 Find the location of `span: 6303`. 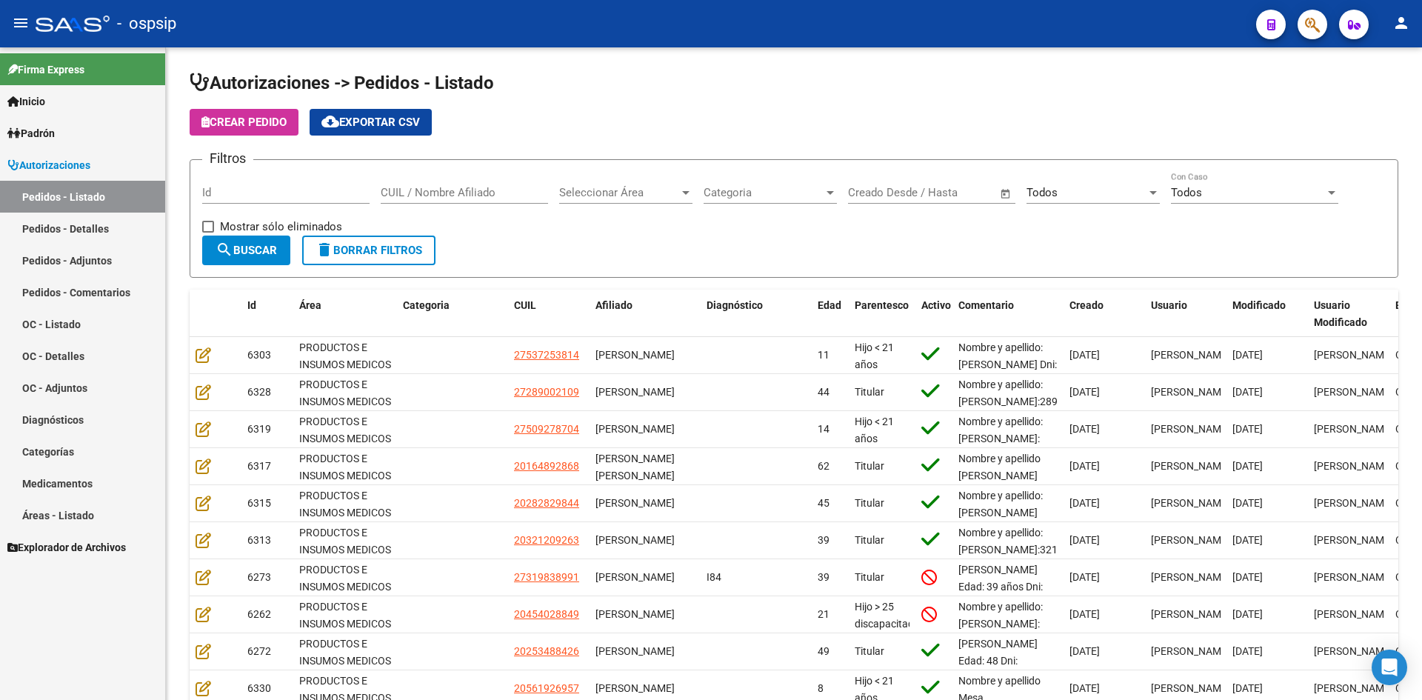

span: 6303 is located at coordinates (259, 355).